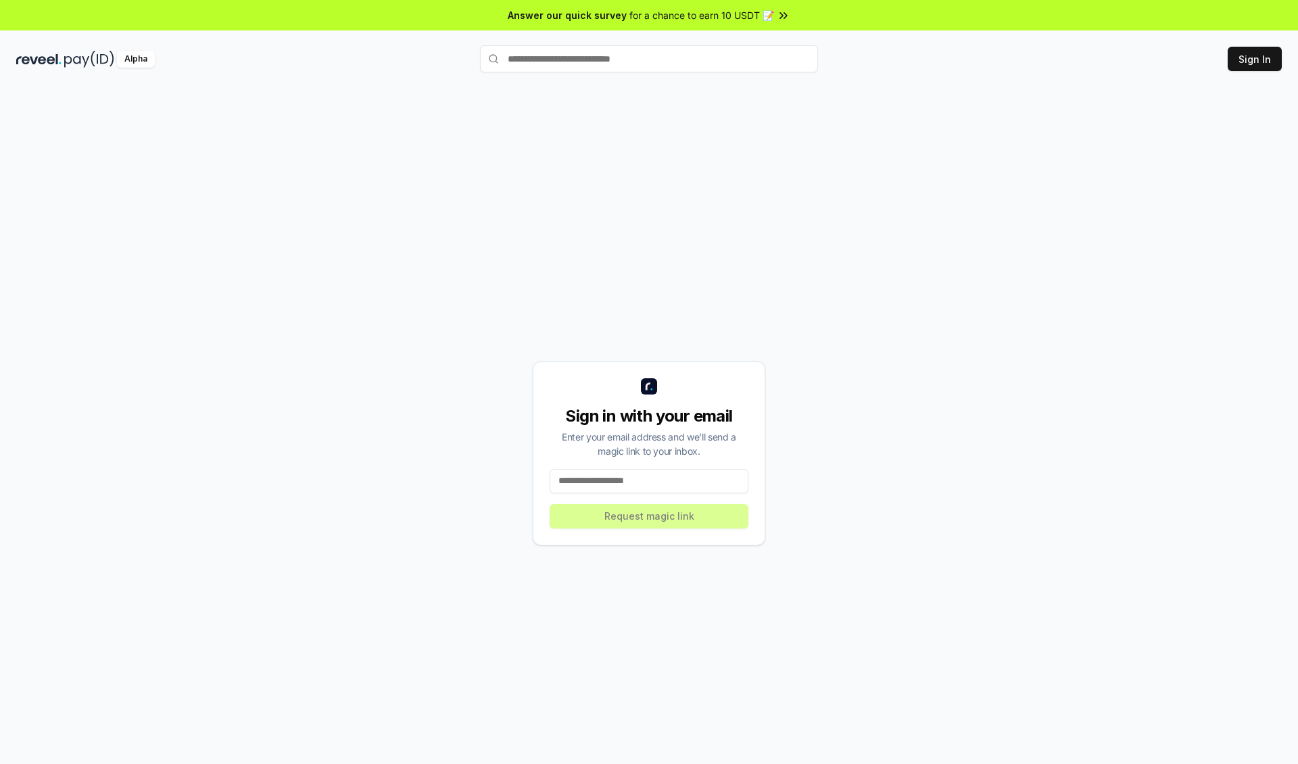  What do you see at coordinates (39, 59) in the screenshot?
I see `img: reveel_dark` at bounding box center [39, 59].